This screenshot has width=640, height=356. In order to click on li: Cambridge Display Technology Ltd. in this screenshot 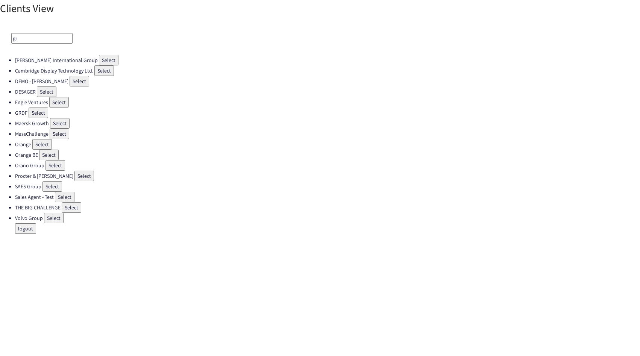, I will do `click(328, 71)`.